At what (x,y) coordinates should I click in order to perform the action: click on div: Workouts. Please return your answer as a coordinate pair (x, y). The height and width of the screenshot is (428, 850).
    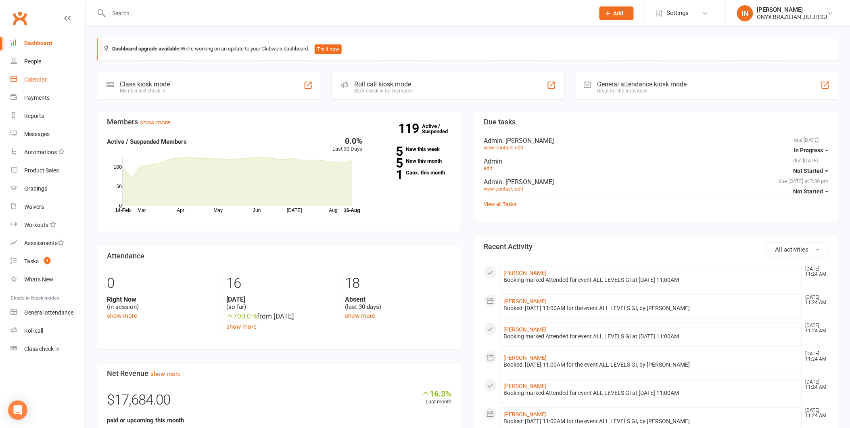
    Looking at the image, I should click on (36, 225).